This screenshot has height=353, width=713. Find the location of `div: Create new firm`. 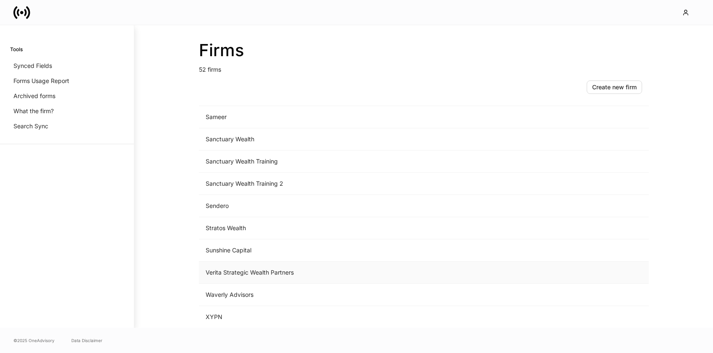

div: Create new firm is located at coordinates (614, 87).